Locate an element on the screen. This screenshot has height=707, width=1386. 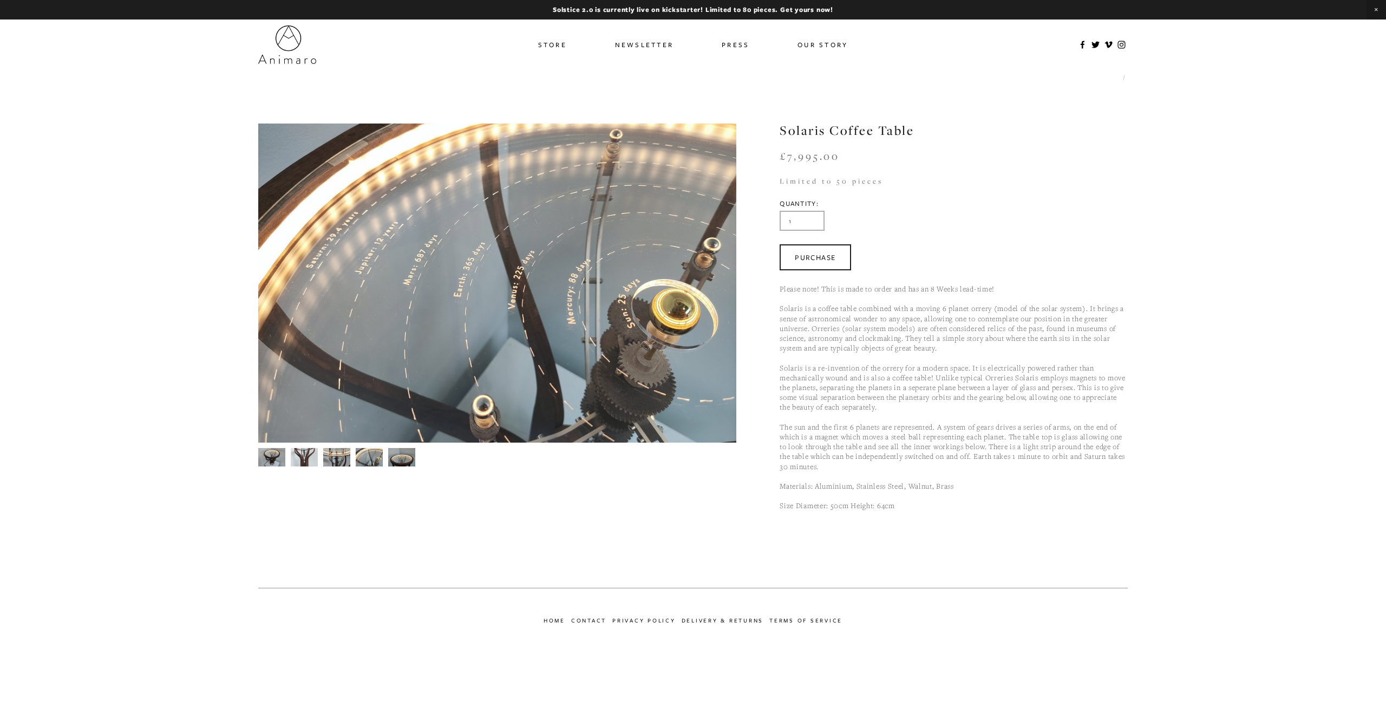
img: Animaro is located at coordinates (287, 44).